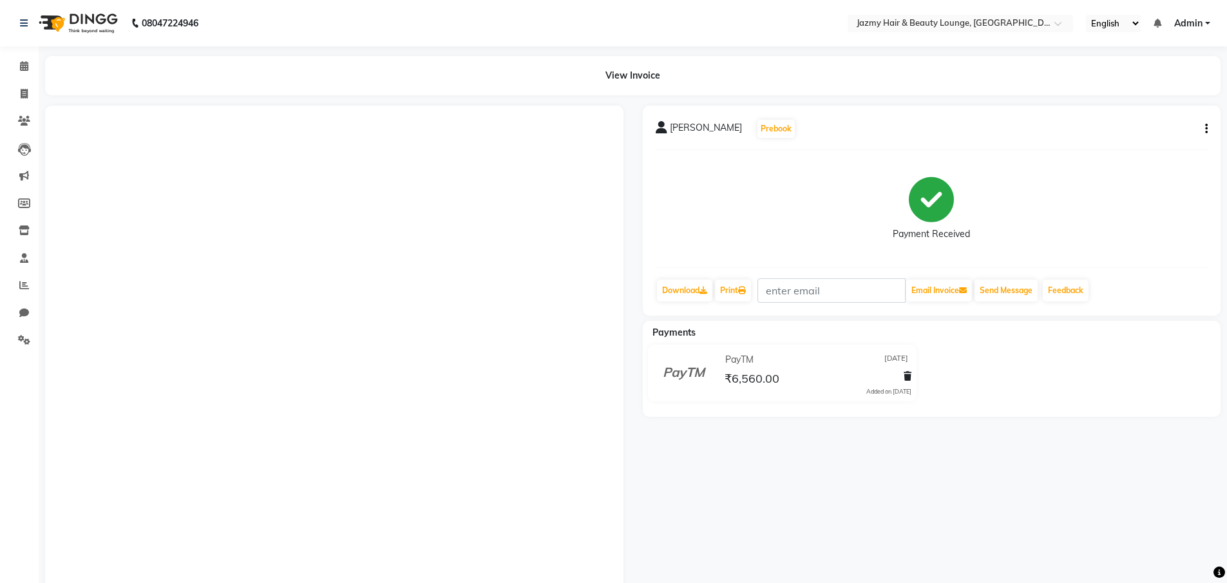  I want to click on a: Feedback, so click(1066, 291).